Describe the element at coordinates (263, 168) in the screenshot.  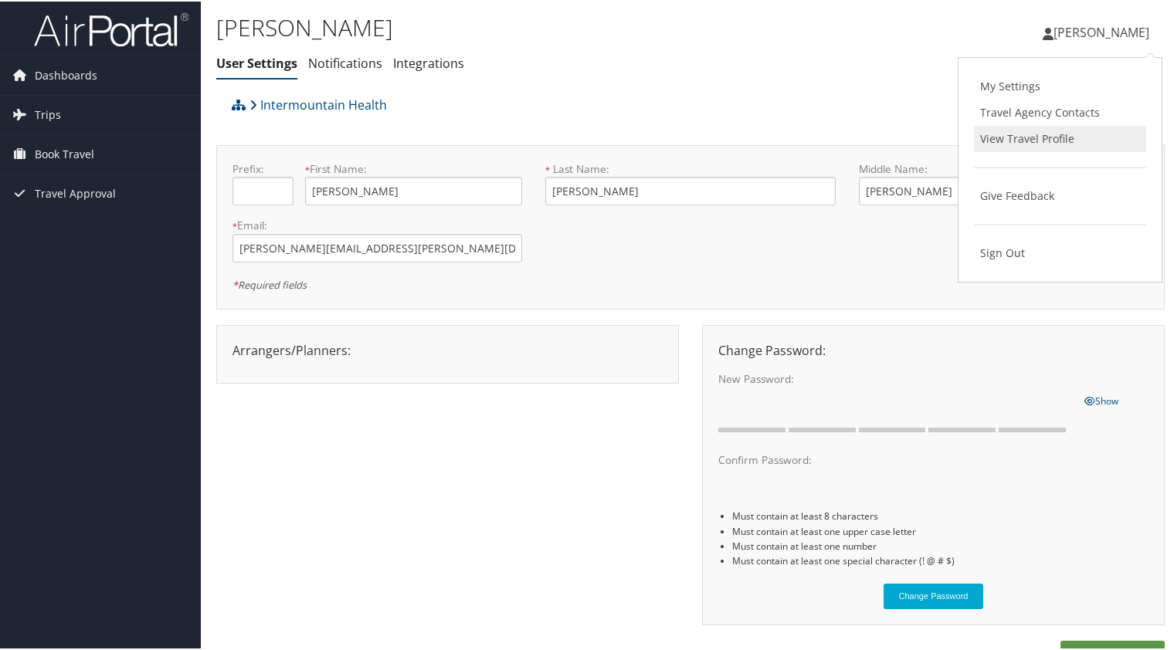
I see `label: Prefix:` at that location.